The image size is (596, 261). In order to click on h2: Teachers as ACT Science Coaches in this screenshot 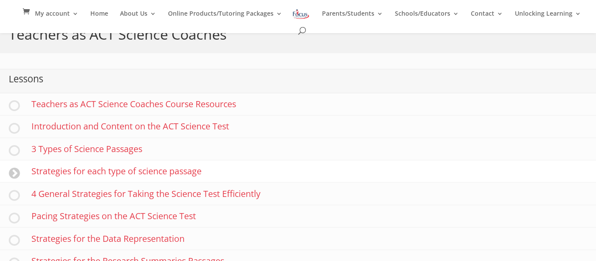, I will do `click(117, 36)`.